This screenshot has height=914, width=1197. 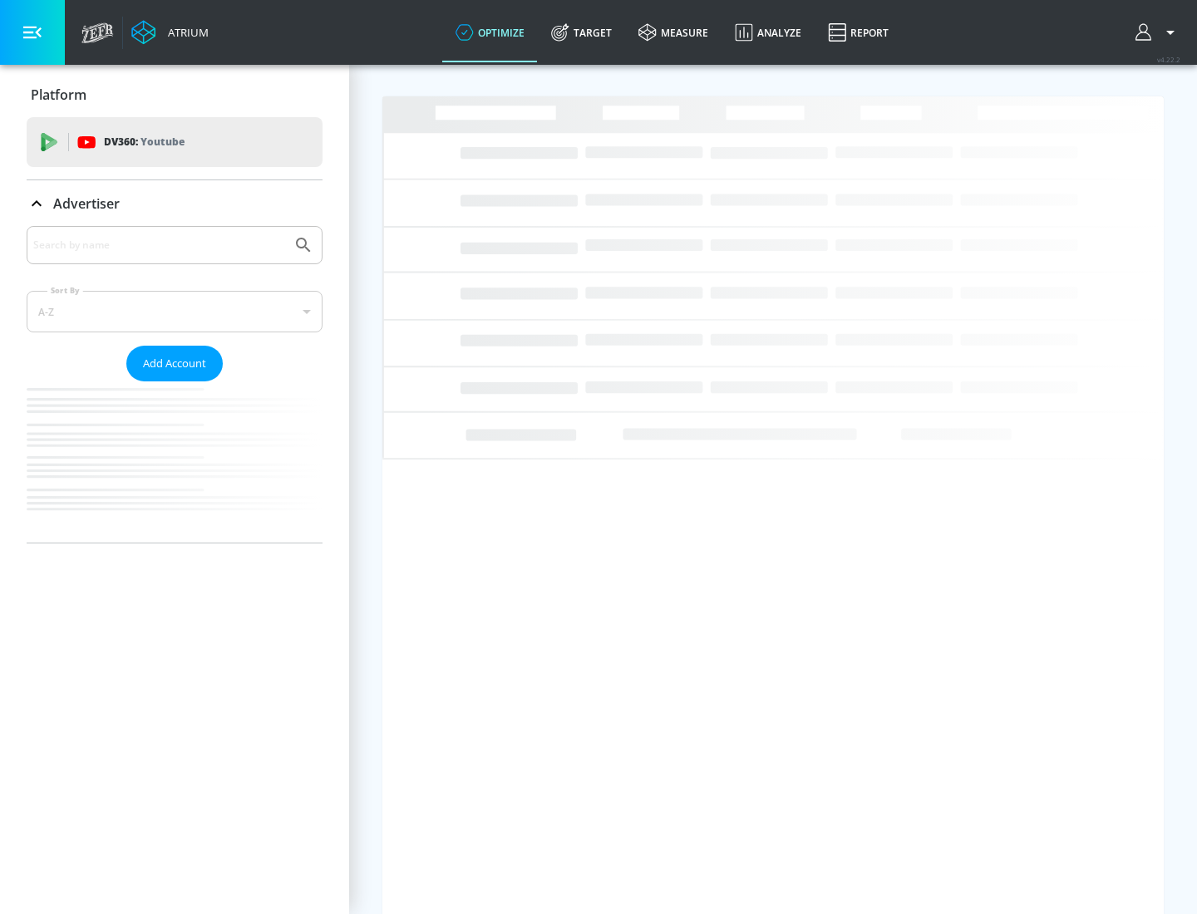 I want to click on span: Add Account, so click(x=175, y=363).